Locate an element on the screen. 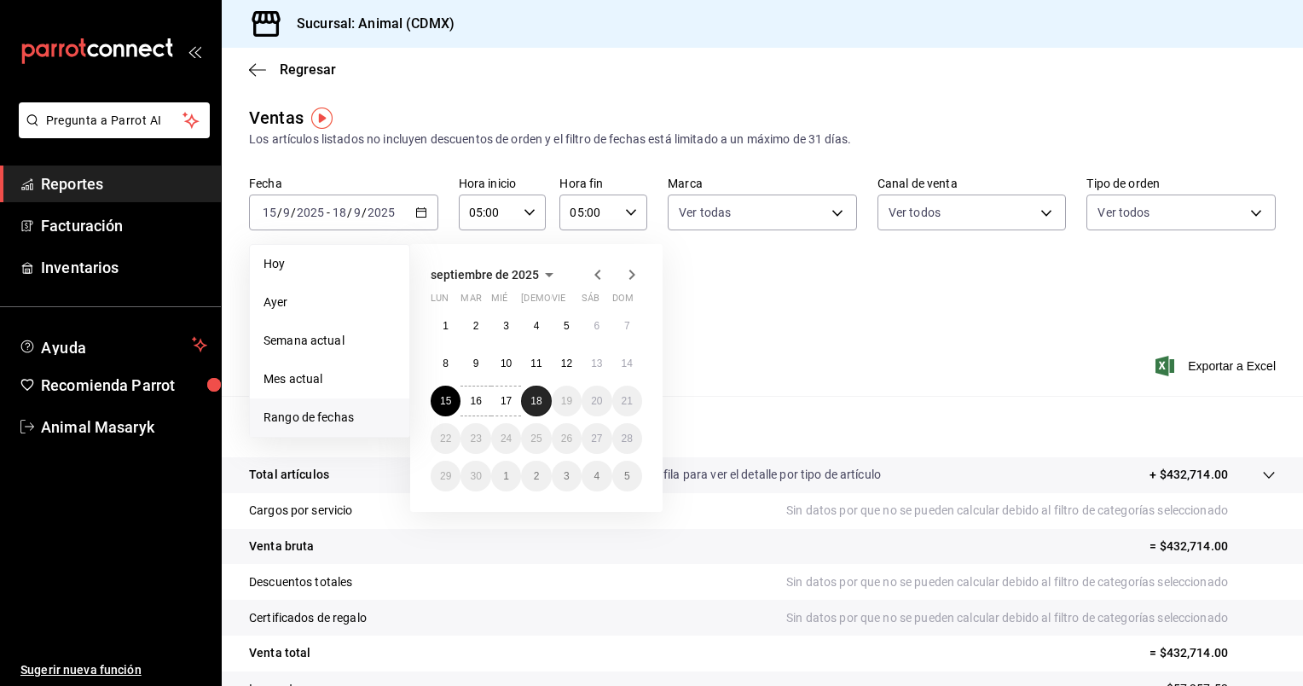 This screenshot has height=686, width=1303. abbr: 23 de septiembre de 2025 is located at coordinates (475, 438).